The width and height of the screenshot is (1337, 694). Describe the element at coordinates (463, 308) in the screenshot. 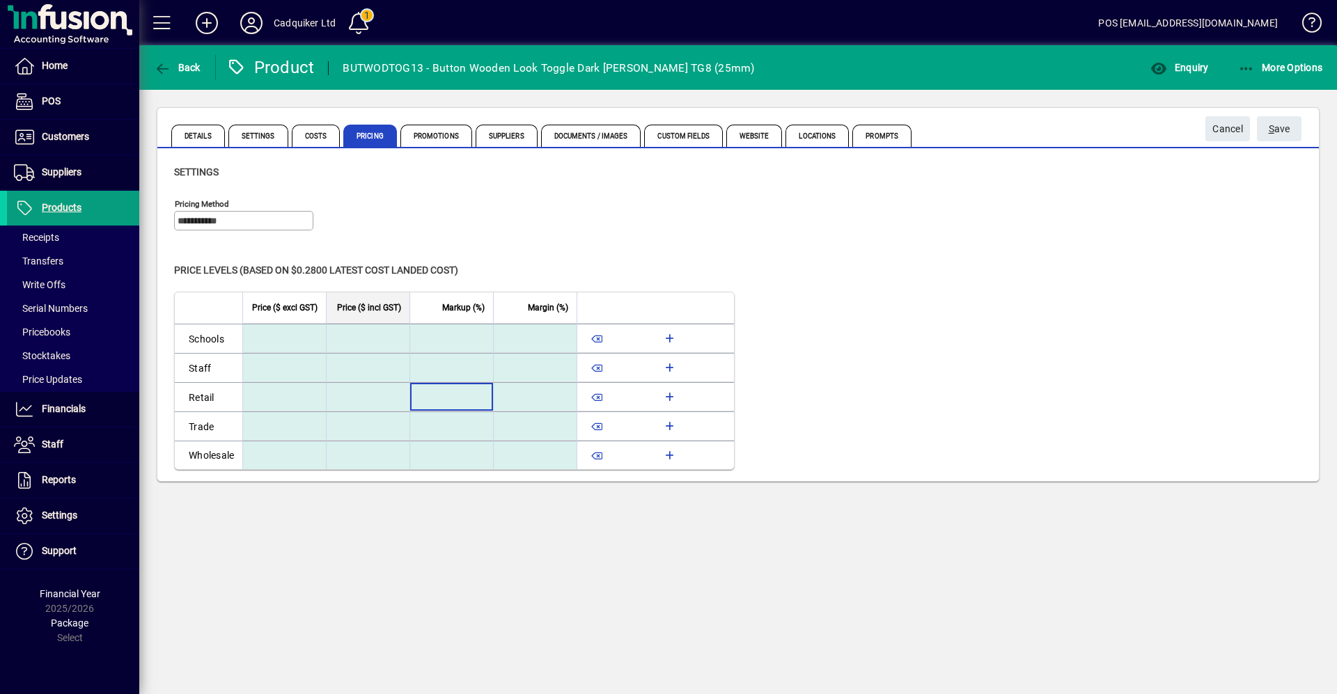

I see `span: Markup (%)` at that location.